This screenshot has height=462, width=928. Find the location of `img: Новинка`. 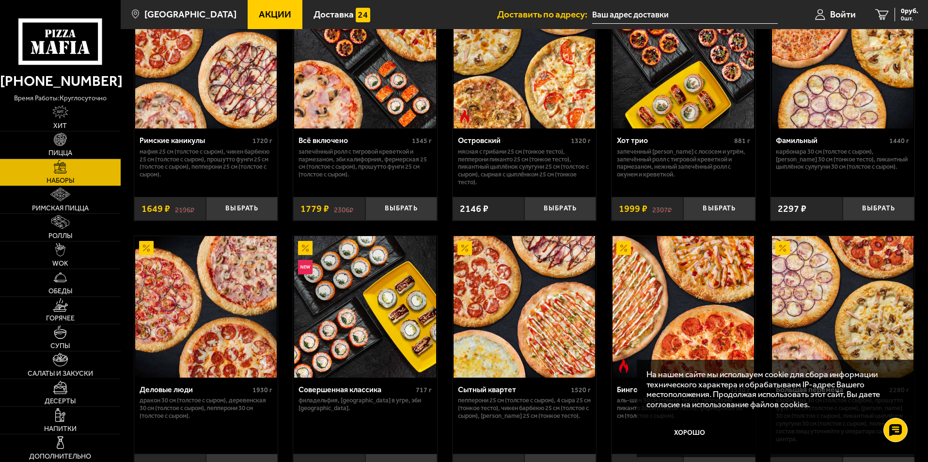

img: Новинка is located at coordinates (305, 267).